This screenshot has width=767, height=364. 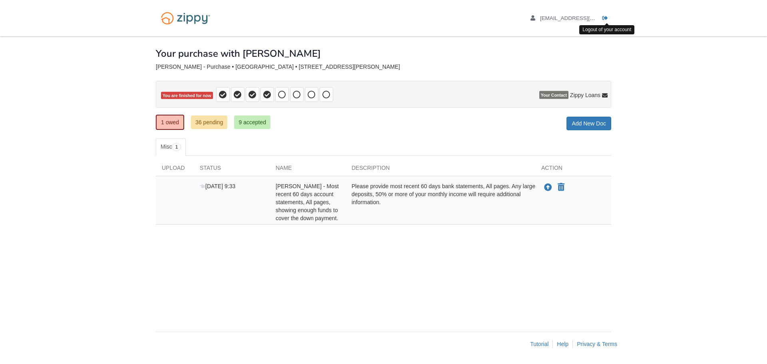 I want to click on div: Logout of your account, so click(x=607, y=30).